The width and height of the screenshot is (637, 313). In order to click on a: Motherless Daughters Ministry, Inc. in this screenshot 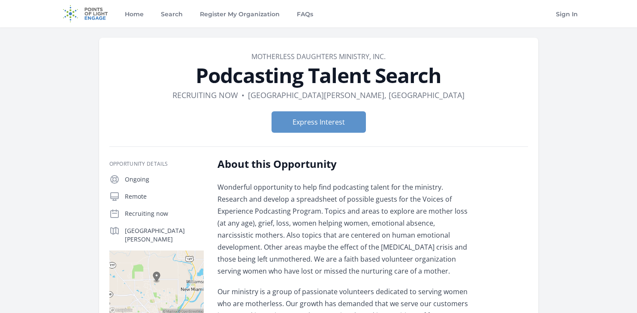, I will do `click(318, 57)`.